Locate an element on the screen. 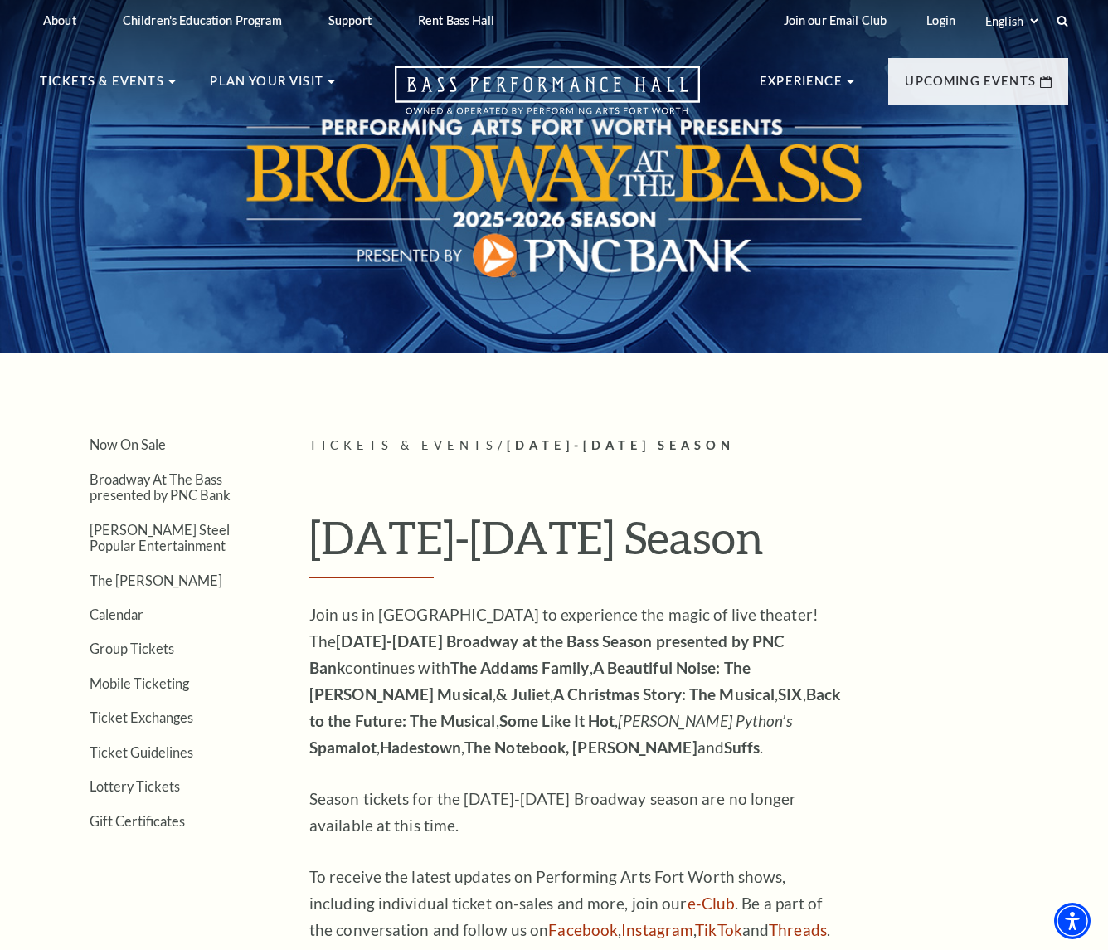  strong: Suffs is located at coordinates (743, 747).